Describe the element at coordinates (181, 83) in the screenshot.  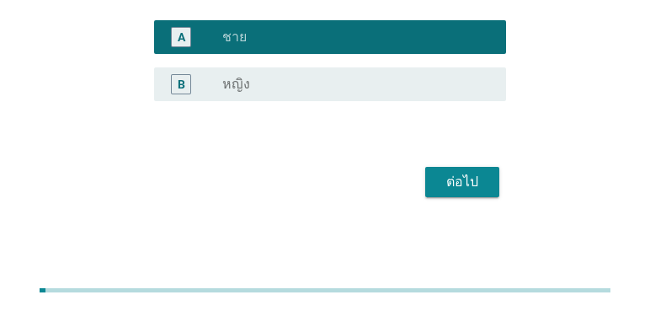
I see `div: B` at that location.